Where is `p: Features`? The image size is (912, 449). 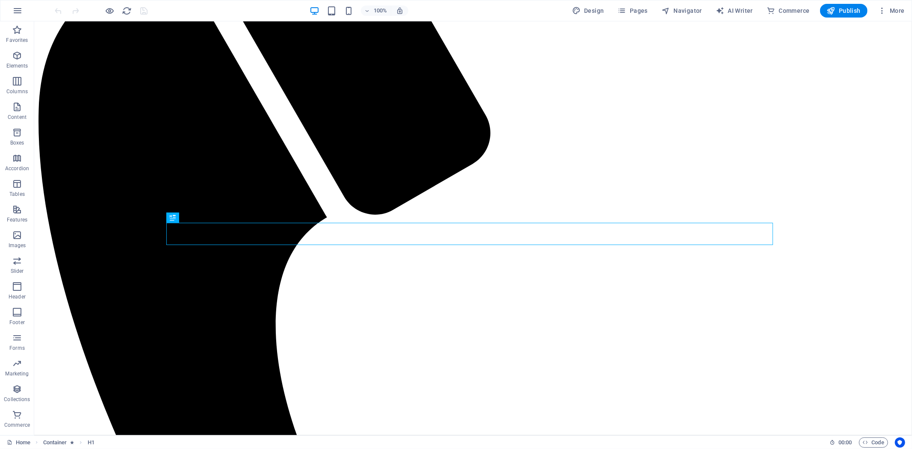
p: Features is located at coordinates (17, 220).